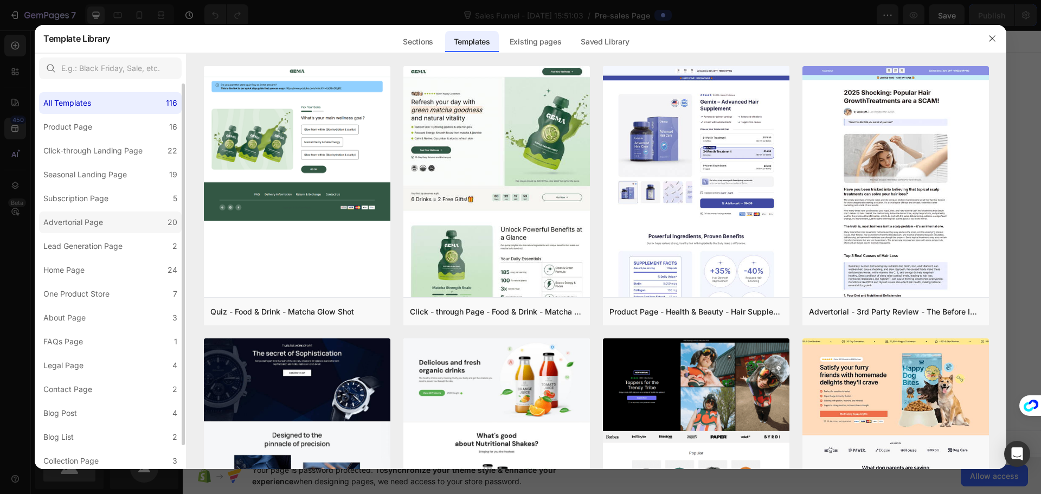  Describe the element at coordinates (696, 312) in the screenshot. I see `div: Product Page - Health & Beauty - Hair Supplement` at that location.